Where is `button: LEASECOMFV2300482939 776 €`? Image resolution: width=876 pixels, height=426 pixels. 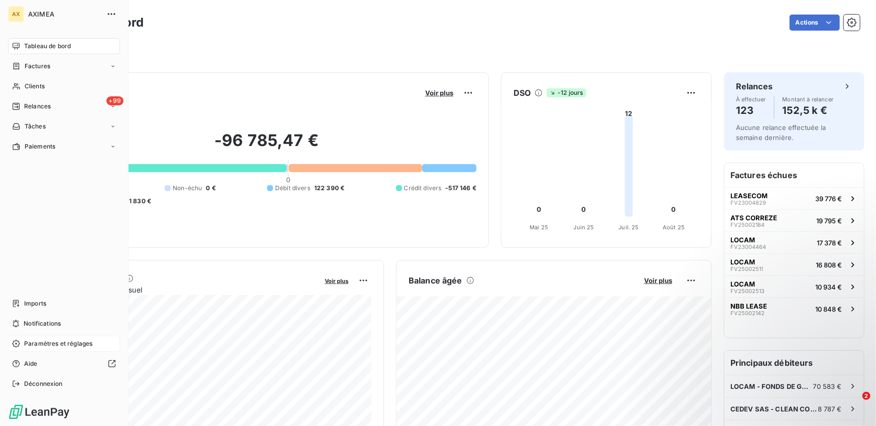
button: LEASECOMFV2300482939 776 € is located at coordinates (794, 198).